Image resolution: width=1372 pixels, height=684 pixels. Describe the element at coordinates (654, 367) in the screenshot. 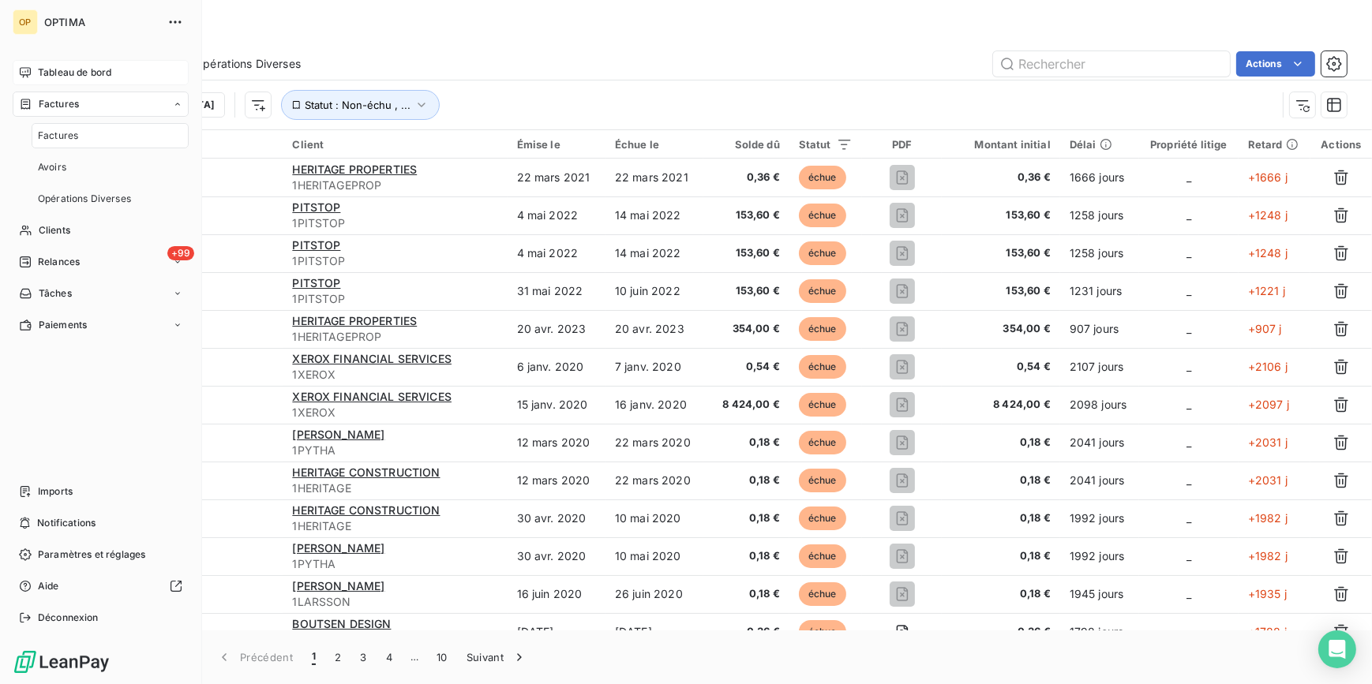

I see `td: 7 janv. 2020` at that location.